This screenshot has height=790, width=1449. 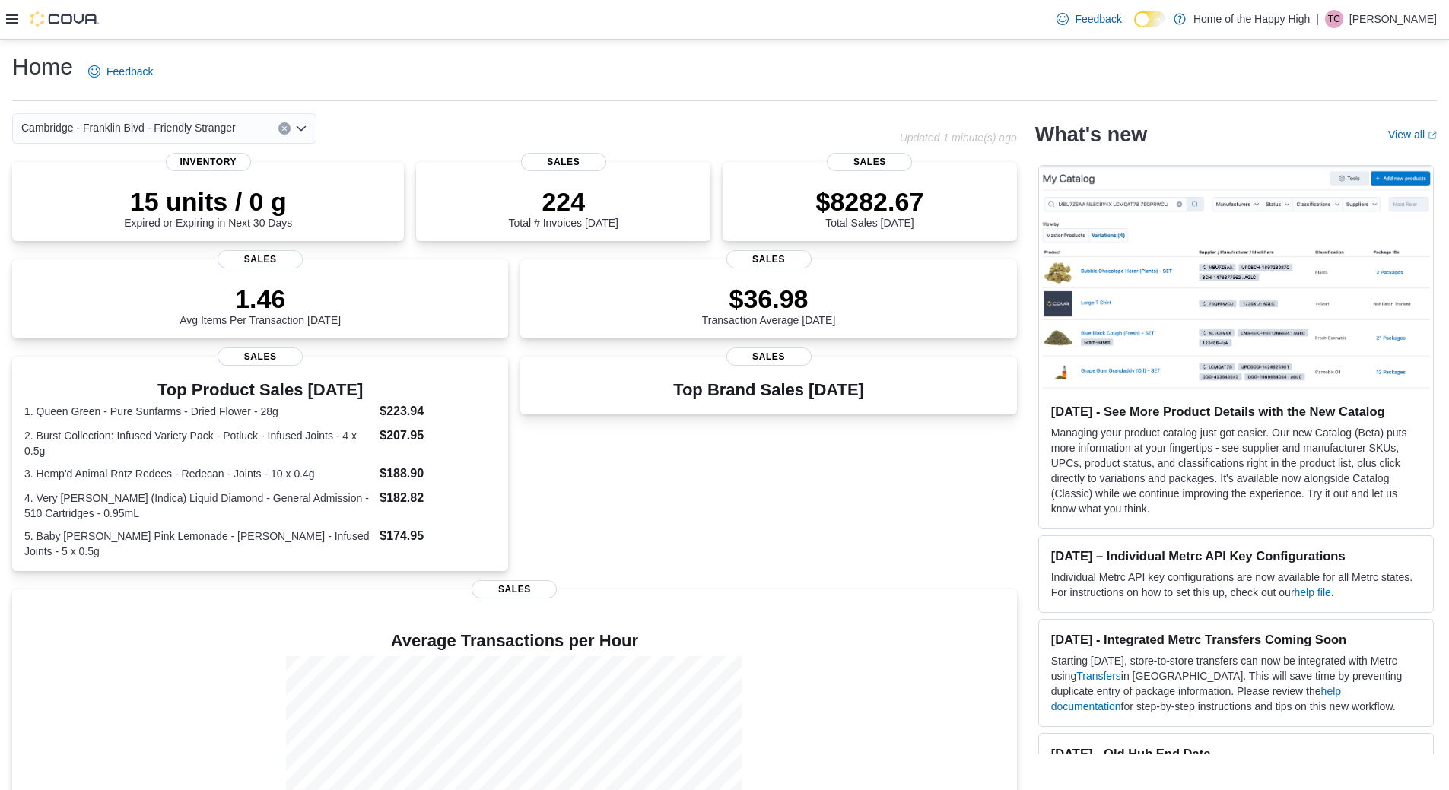 I want to click on p: $8282.67, so click(x=869, y=201).